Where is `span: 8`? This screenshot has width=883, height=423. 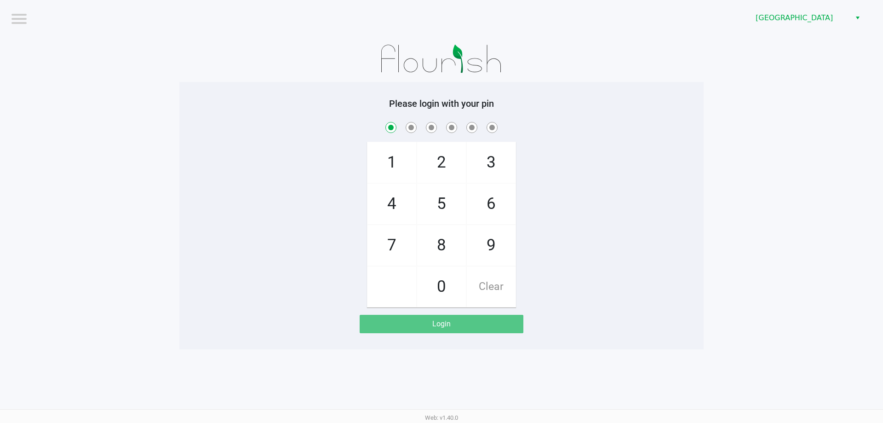 span: 8 is located at coordinates (442, 245).